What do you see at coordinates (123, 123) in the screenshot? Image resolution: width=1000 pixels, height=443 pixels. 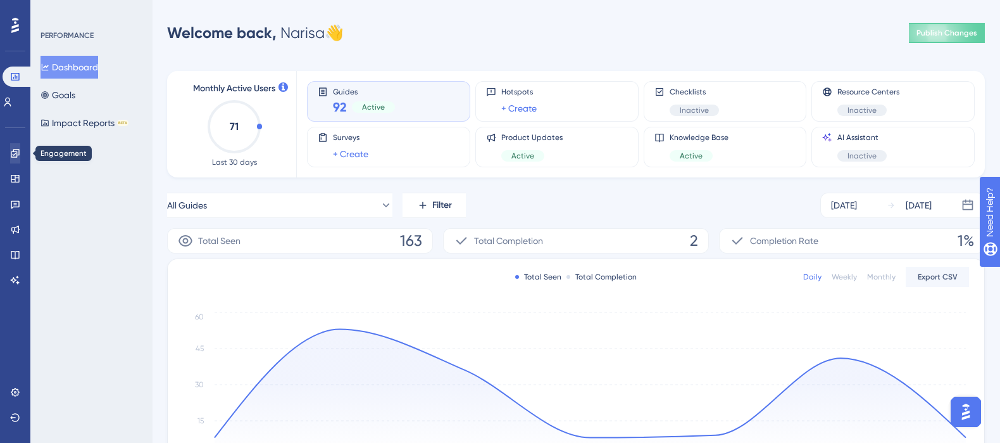 I see `div: BETA` at bounding box center [123, 123].